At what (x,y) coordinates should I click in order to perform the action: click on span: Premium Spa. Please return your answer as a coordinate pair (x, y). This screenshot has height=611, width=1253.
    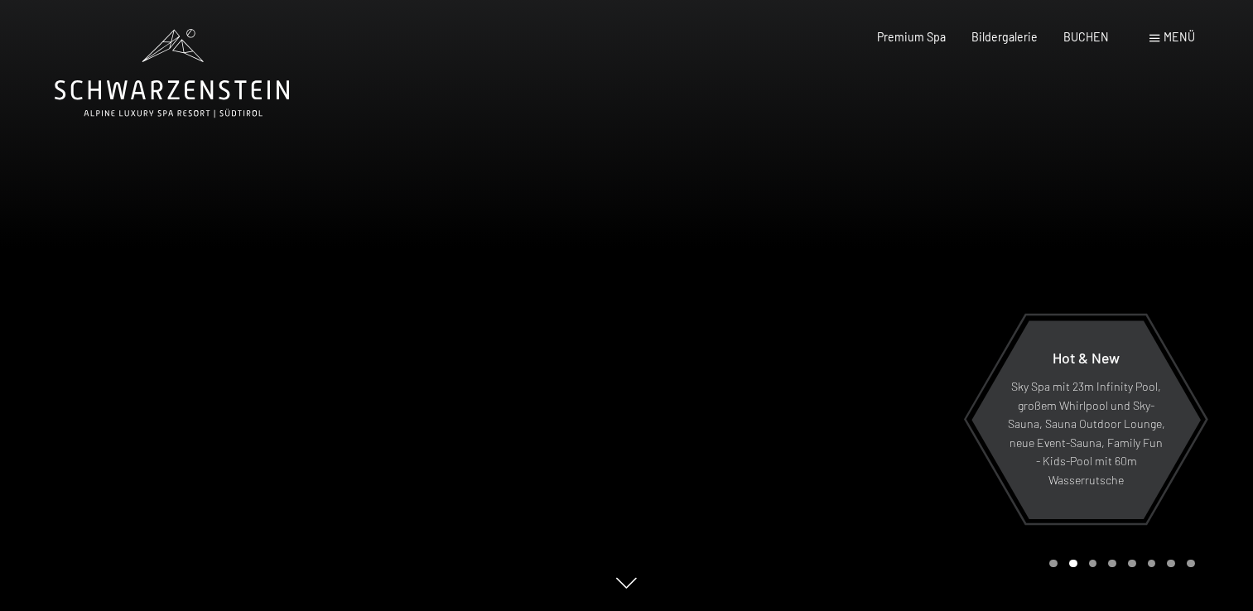
    Looking at the image, I should click on (911, 36).